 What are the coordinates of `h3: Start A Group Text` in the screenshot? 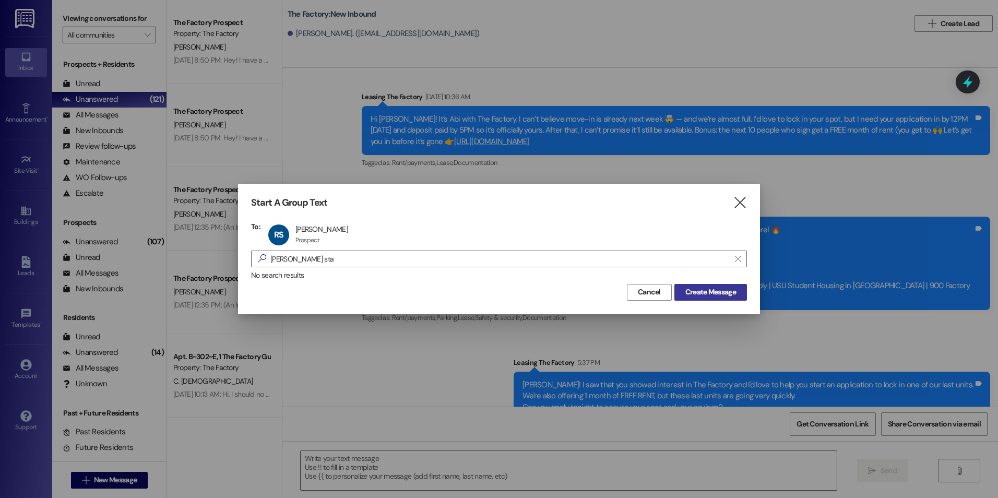 It's located at (289, 203).